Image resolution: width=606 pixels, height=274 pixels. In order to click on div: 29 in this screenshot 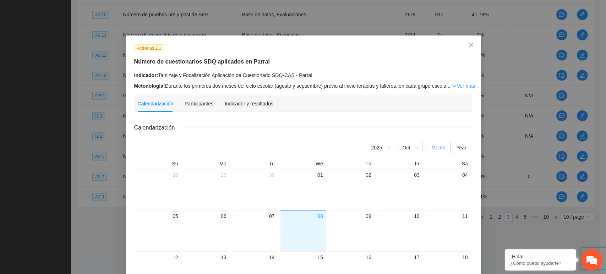, I will do `click(207, 175)`.